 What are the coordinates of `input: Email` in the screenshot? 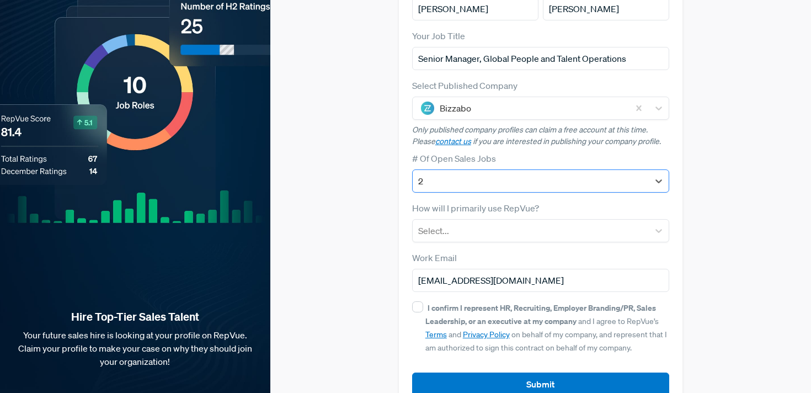 It's located at (541, 280).